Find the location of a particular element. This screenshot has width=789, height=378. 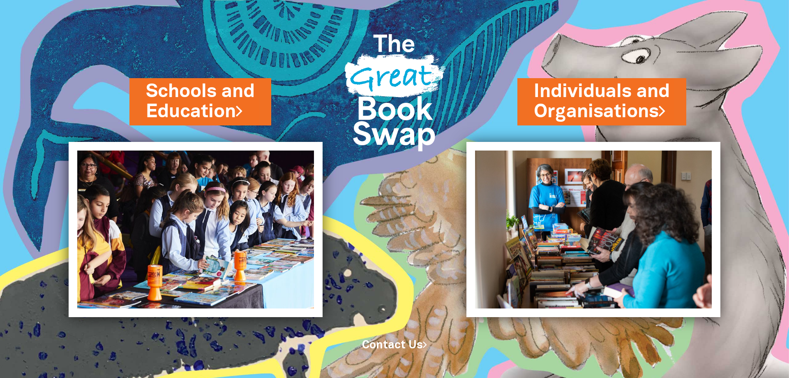

img: Great Bookswap logo is located at coordinates (395, 89).